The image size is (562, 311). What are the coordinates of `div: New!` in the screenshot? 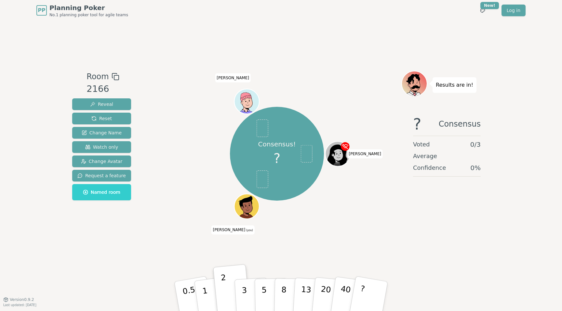 It's located at (489, 6).